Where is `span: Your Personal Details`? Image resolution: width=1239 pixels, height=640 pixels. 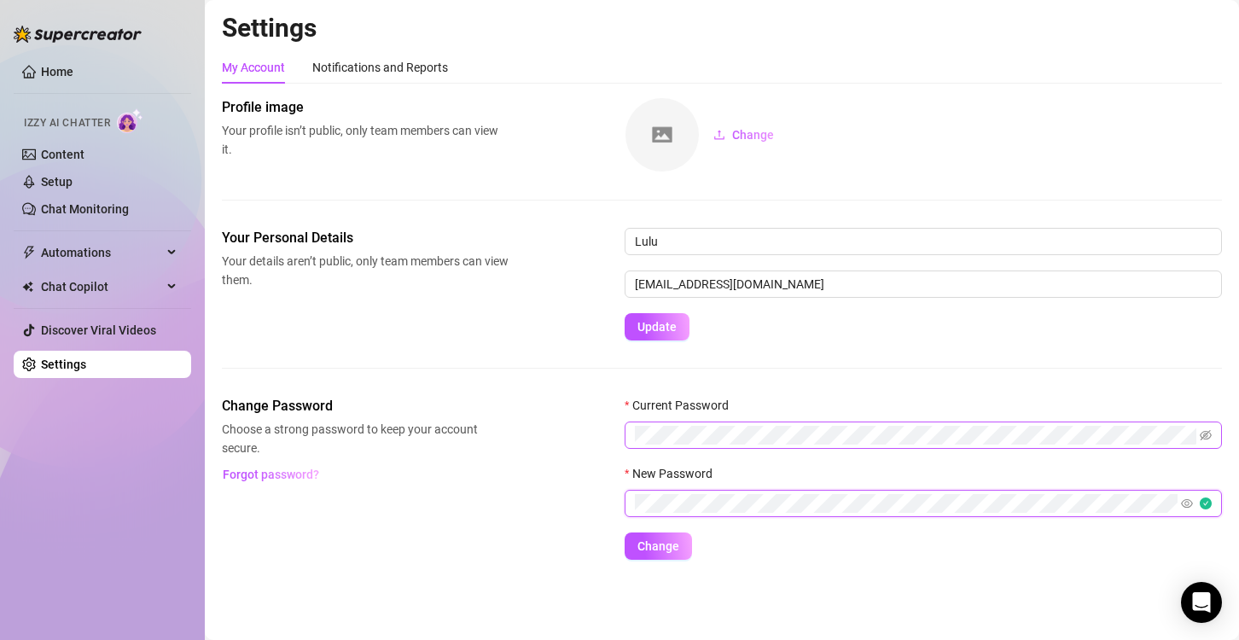 span: Your Personal Details is located at coordinates (365, 238).